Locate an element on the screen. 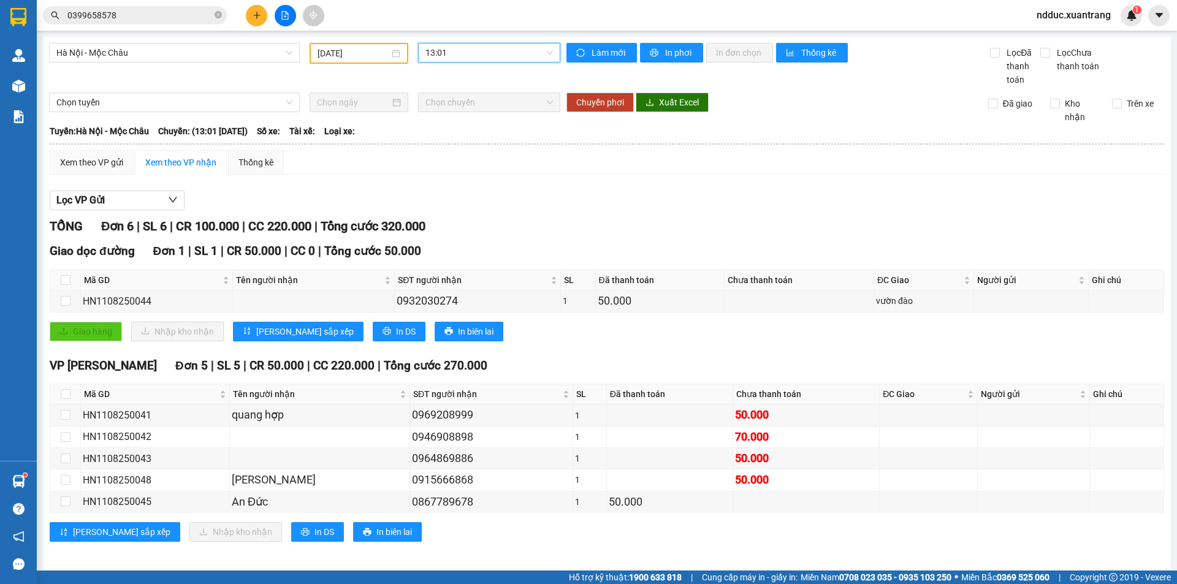  td: quang hợp is located at coordinates (320, 415).